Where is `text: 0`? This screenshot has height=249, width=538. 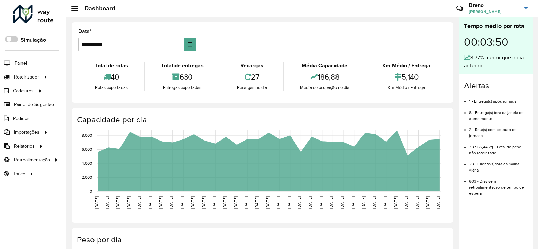
text: 0 is located at coordinates (91, 191).